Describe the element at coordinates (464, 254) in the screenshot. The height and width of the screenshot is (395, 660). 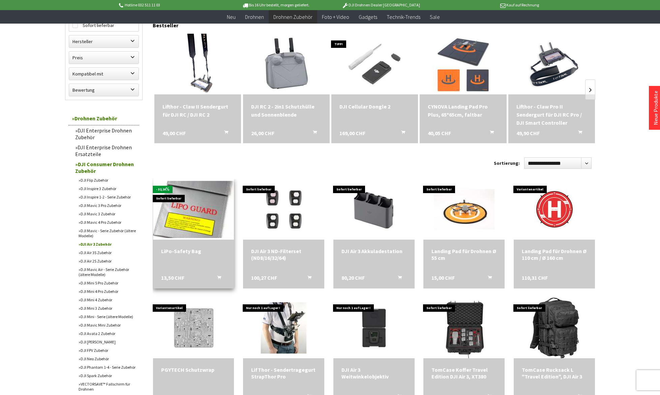
I see `div: Landing Pad für Drohnen Ø 55 cm` at that location.